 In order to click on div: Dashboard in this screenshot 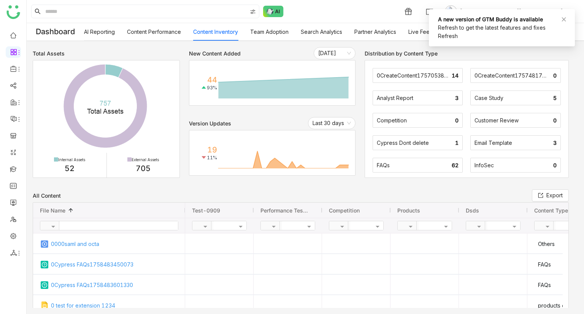, I will do `click(55, 32)`.